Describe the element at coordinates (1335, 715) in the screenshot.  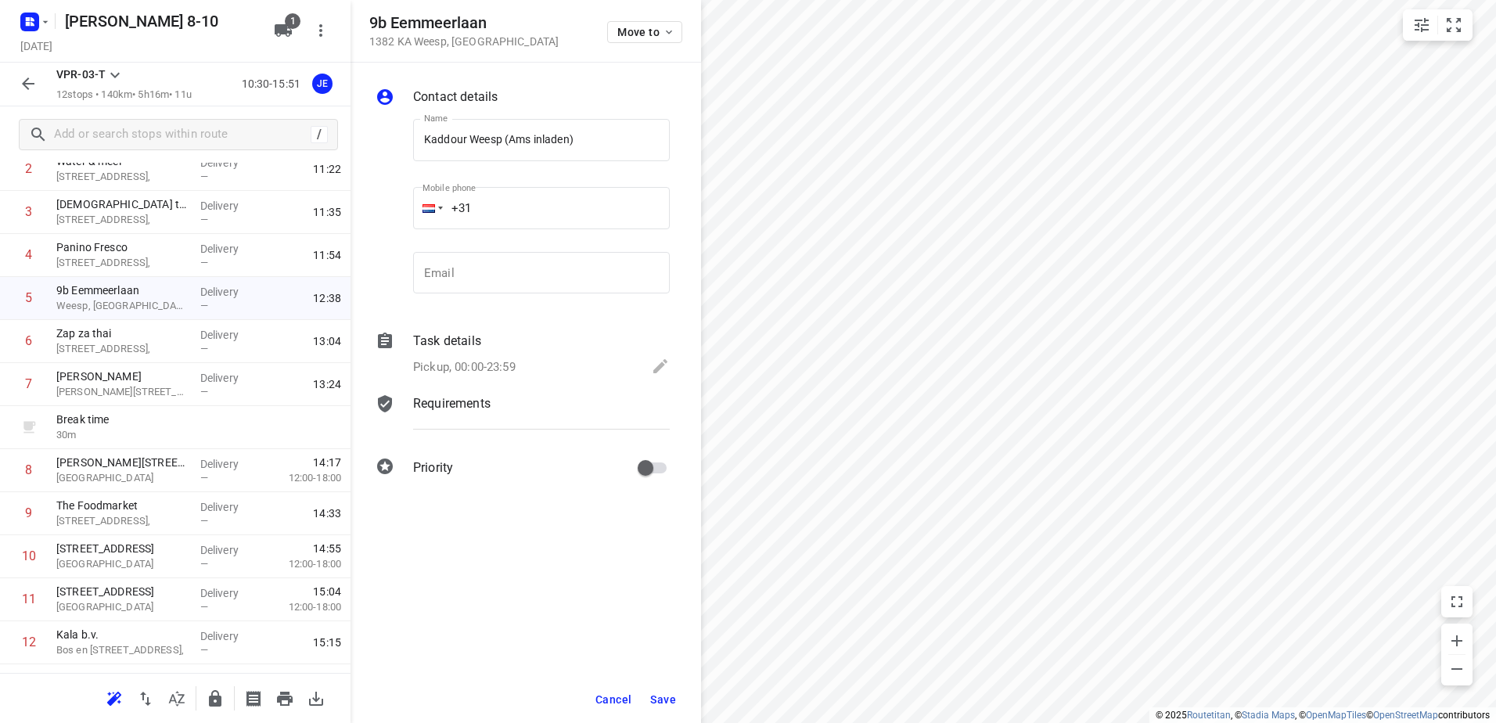
I see `a: OpenMapTiles` at that location.